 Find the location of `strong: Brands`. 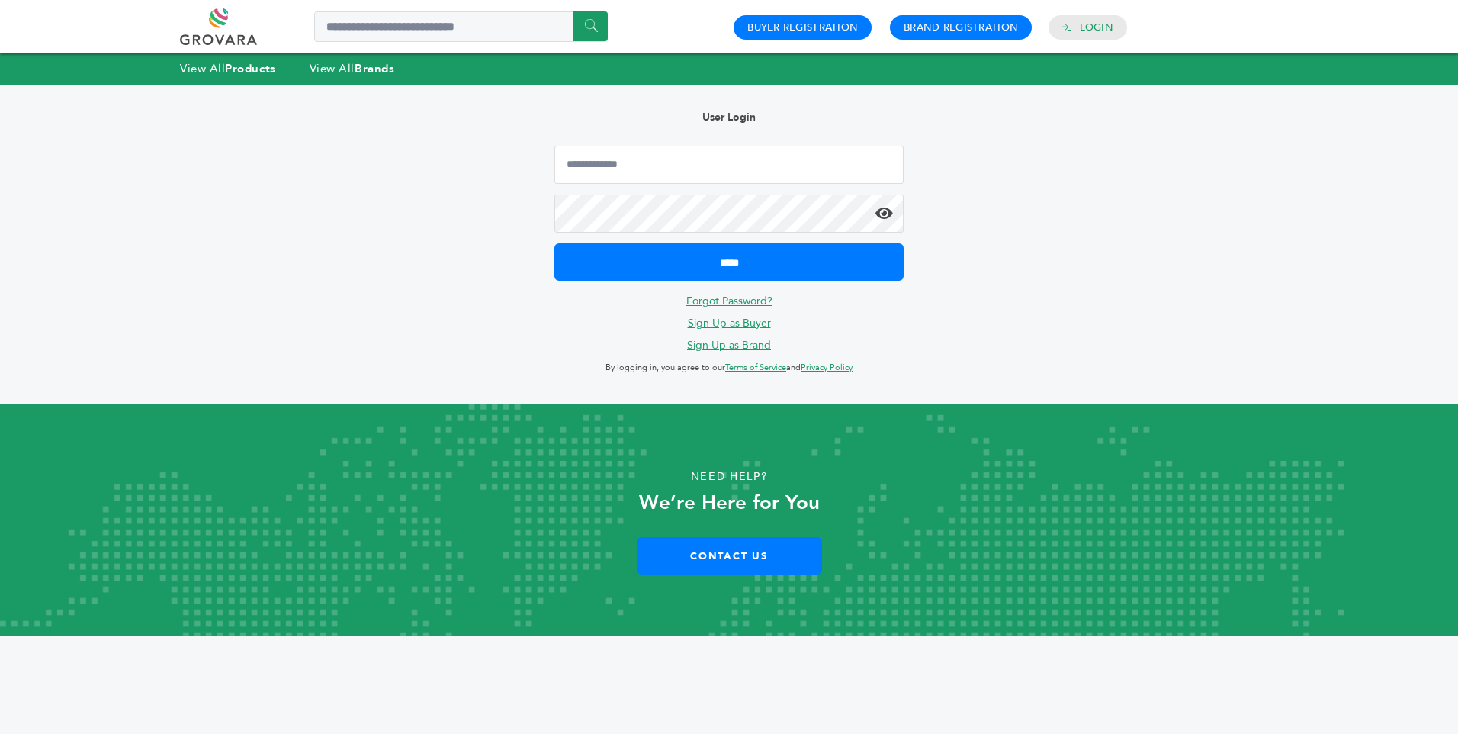

strong: Brands is located at coordinates (375, 69).